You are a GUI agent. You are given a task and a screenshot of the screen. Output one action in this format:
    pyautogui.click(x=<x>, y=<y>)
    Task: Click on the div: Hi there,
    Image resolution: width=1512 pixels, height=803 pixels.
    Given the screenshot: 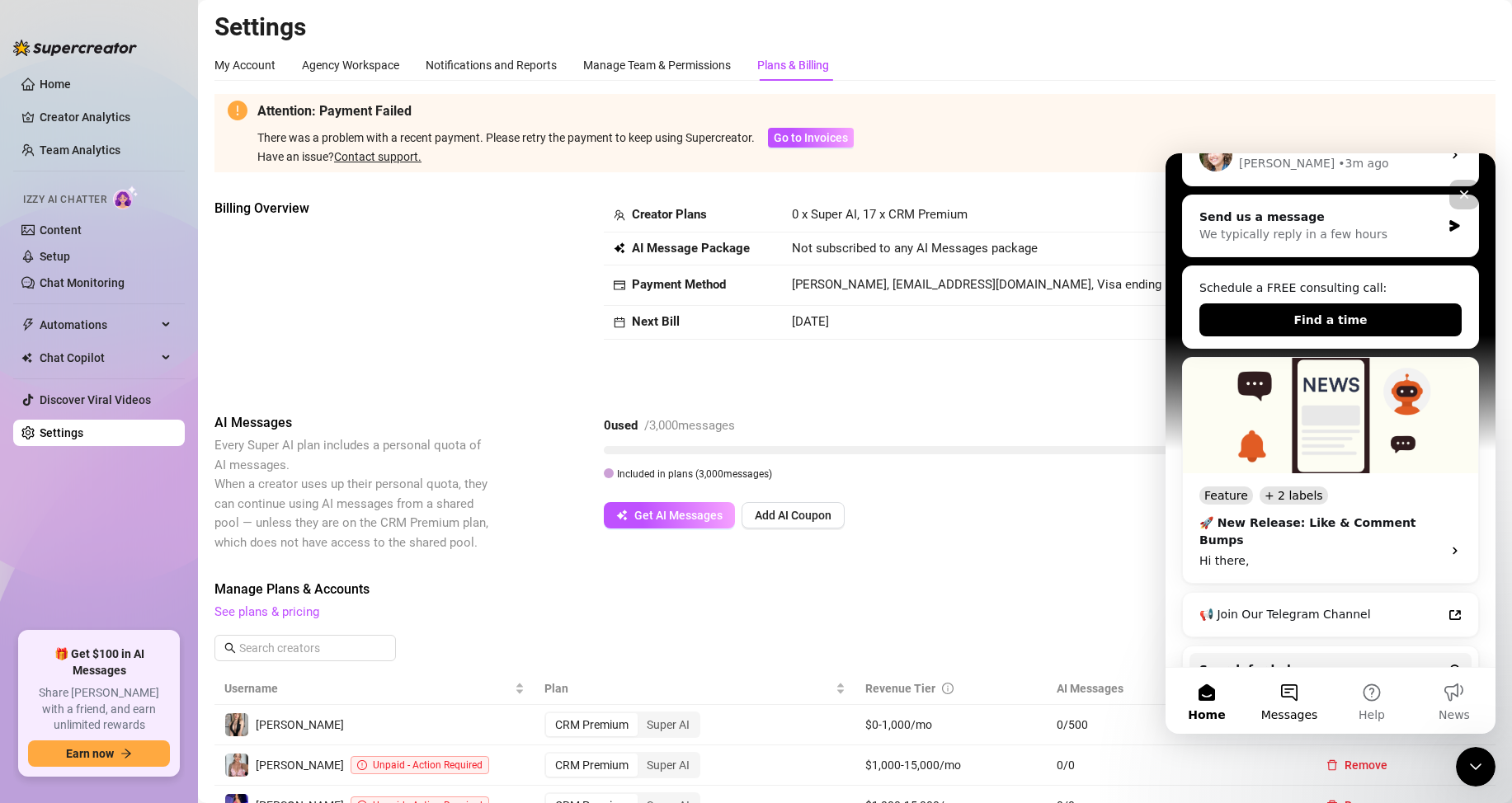 What is the action you would take?
    pyautogui.click(x=150, y=407)
    